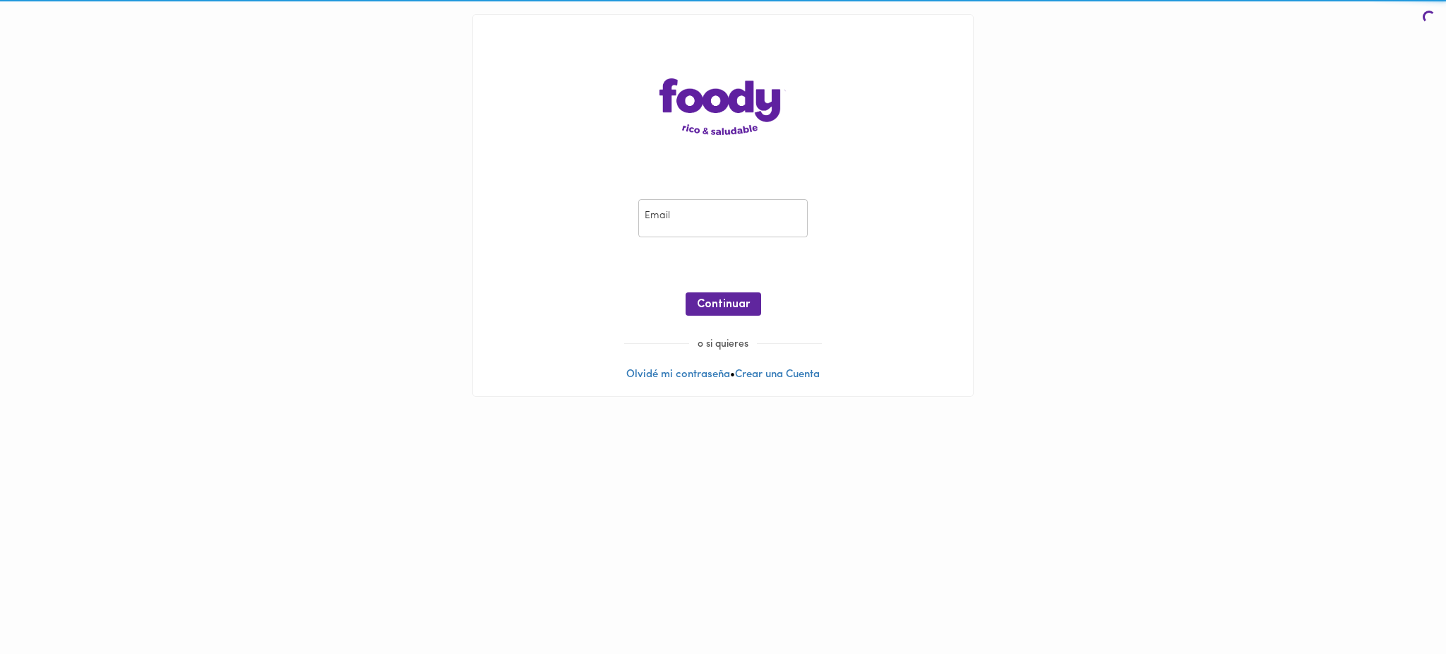  What do you see at coordinates (678, 374) in the screenshot?
I see `a: Olvidé mi contraseña` at bounding box center [678, 374].